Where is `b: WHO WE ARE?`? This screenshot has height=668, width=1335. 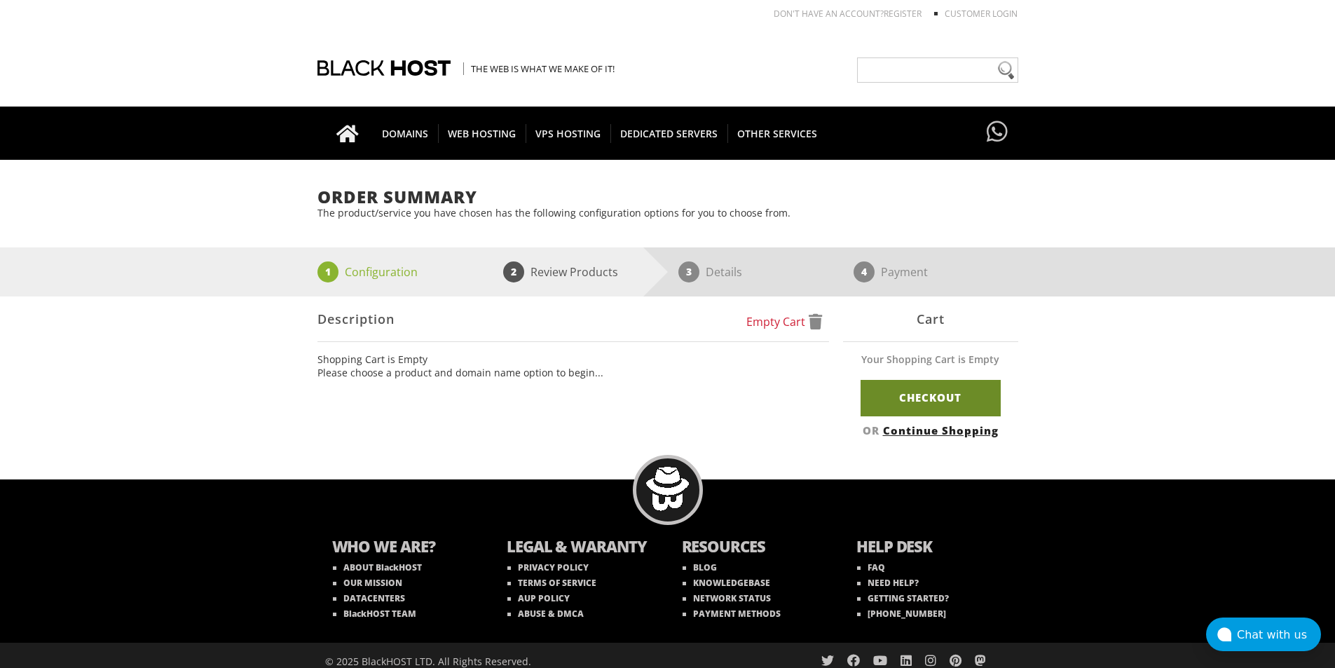
b: WHO WE ARE? is located at coordinates (406, 547).